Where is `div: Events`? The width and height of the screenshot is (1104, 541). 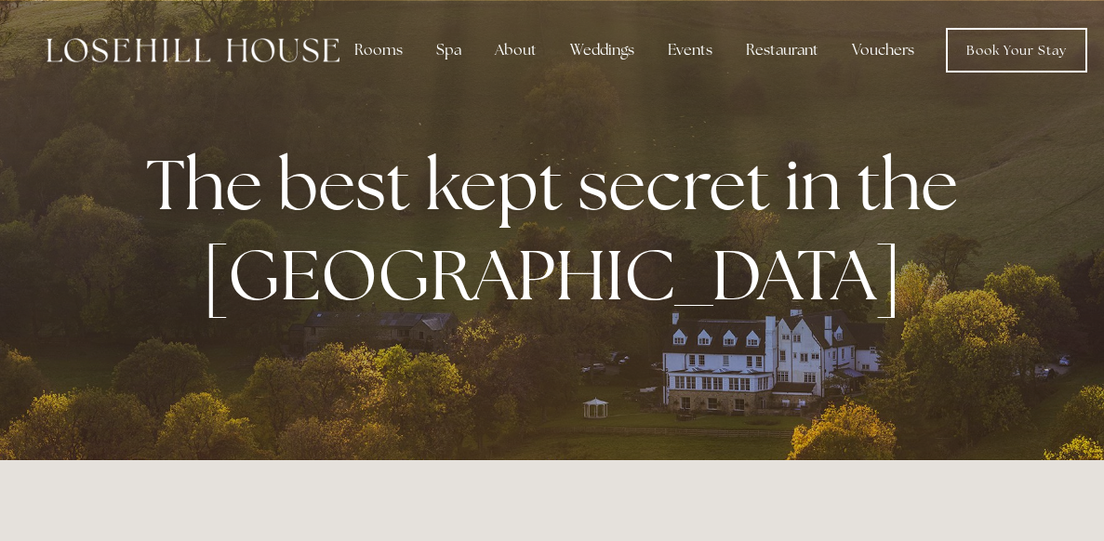
div: Events is located at coordinates (690, 50).